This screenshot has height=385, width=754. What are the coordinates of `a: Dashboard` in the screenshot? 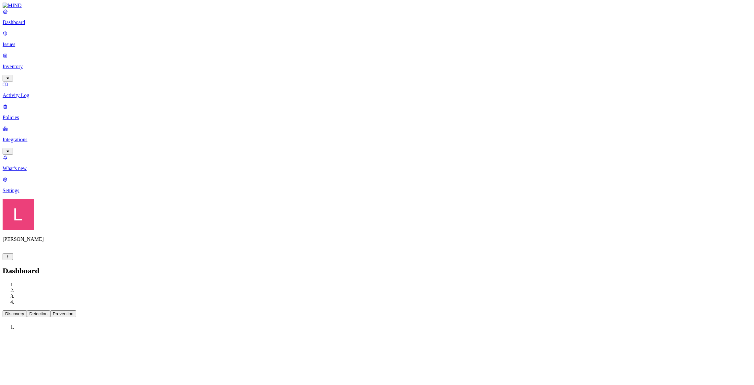 It's located at (377, 17).